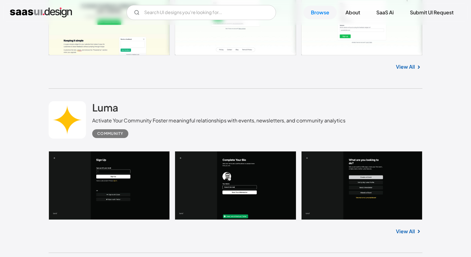  What do you see at coordinates (110, 133) in the screenshot?
I see `div: Community` at bounding box center [110, 133].